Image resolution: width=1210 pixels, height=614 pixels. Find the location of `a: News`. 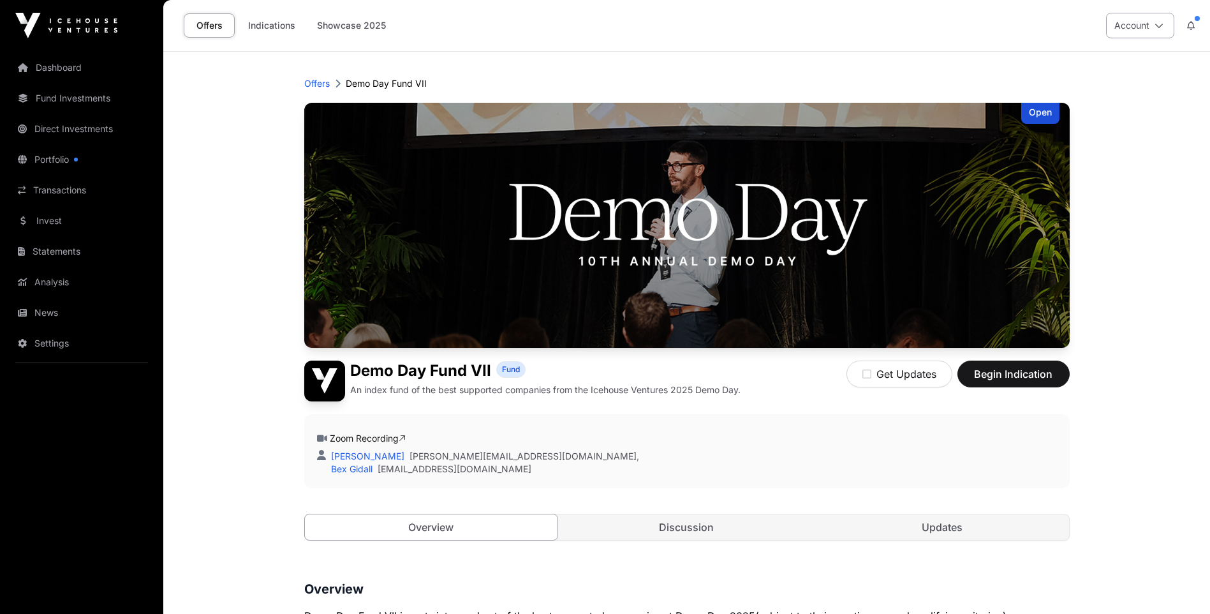

a: News is located at coordinates (82, 313).